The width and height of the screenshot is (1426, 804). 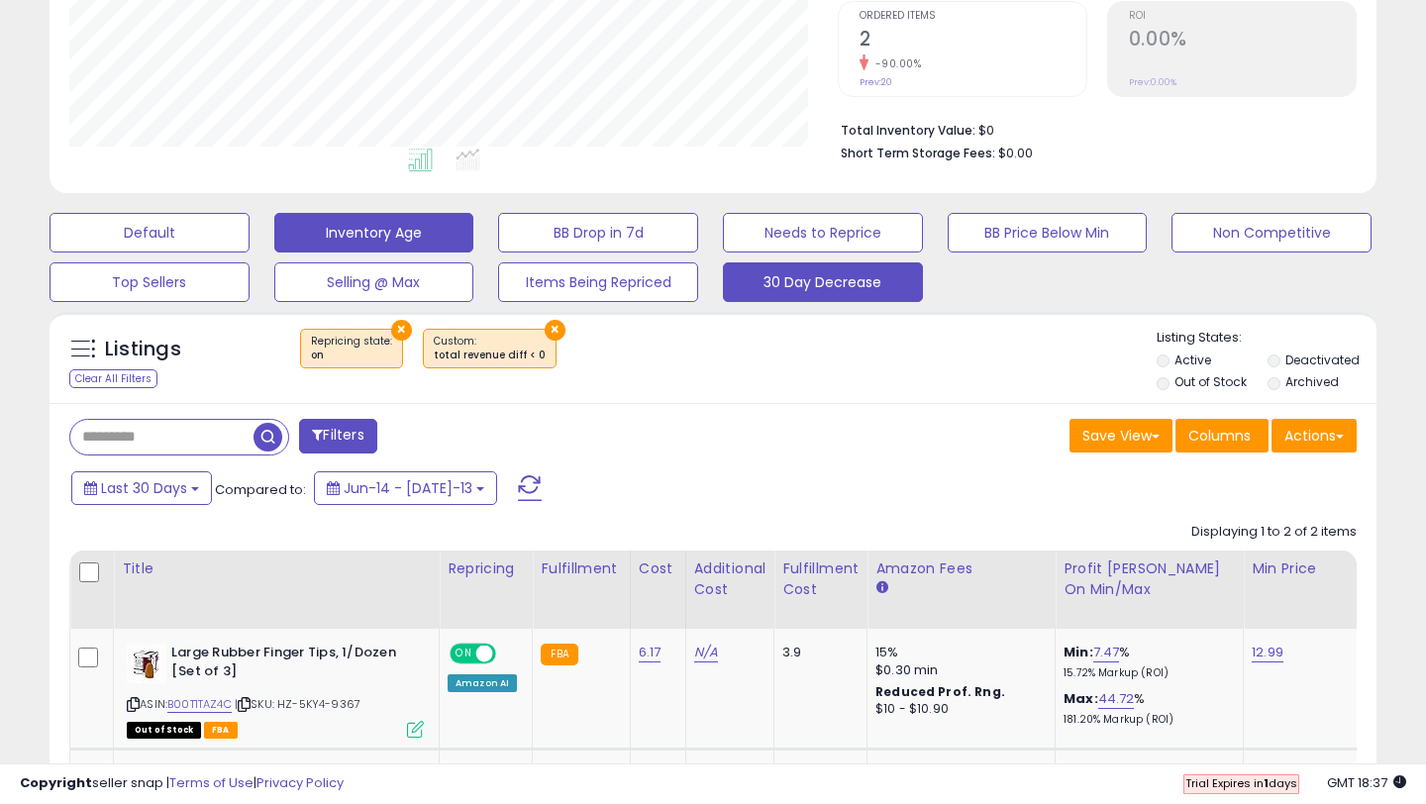 What do you see at coordinates (1302, 568) in the screenshot?
I see `div: Min Price` at bounding box center [1302, 568].